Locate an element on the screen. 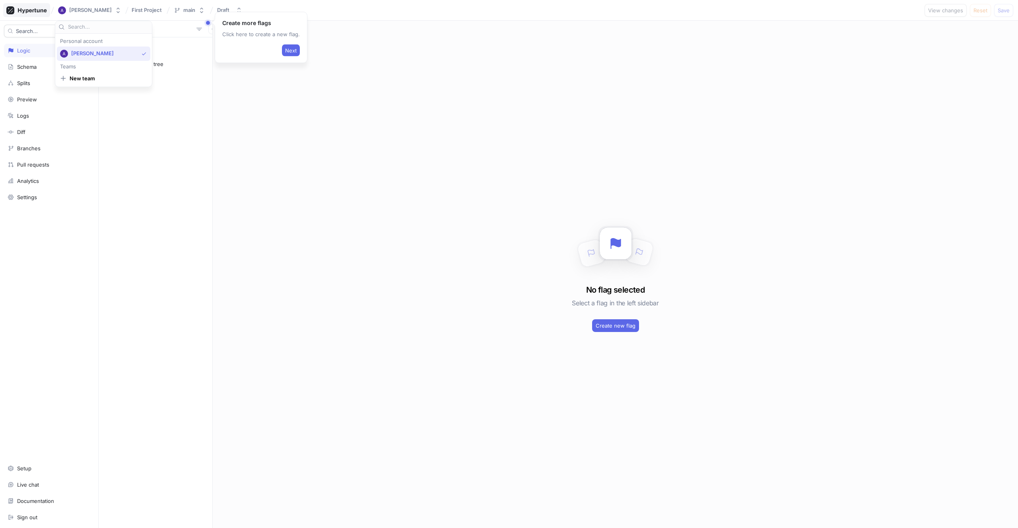 This screenshot has height=528, width=1018. div: Logic is located at coordinates (23, 50).